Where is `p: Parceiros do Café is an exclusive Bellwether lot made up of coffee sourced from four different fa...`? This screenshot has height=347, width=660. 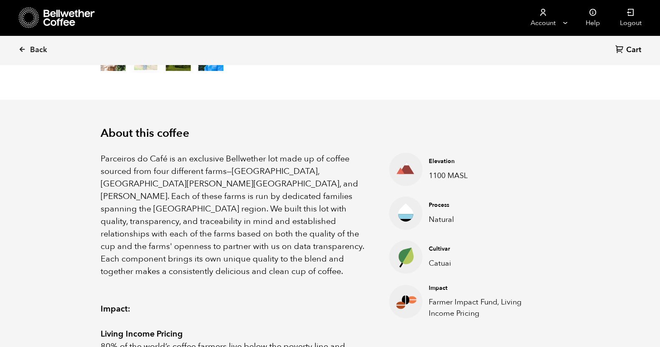 p: Parceiros do Café is an exclusive Bellwether lot made up of coffee sourced from four different fa... is located at coordinates (234, 215).